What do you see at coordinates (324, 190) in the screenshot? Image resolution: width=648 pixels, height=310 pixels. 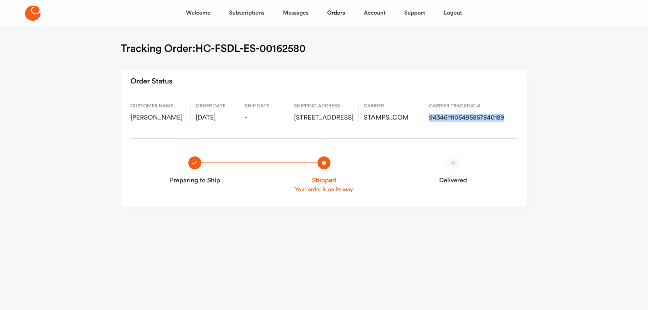 I see `p: Your order is on its way` at bounding box center [324, 190].